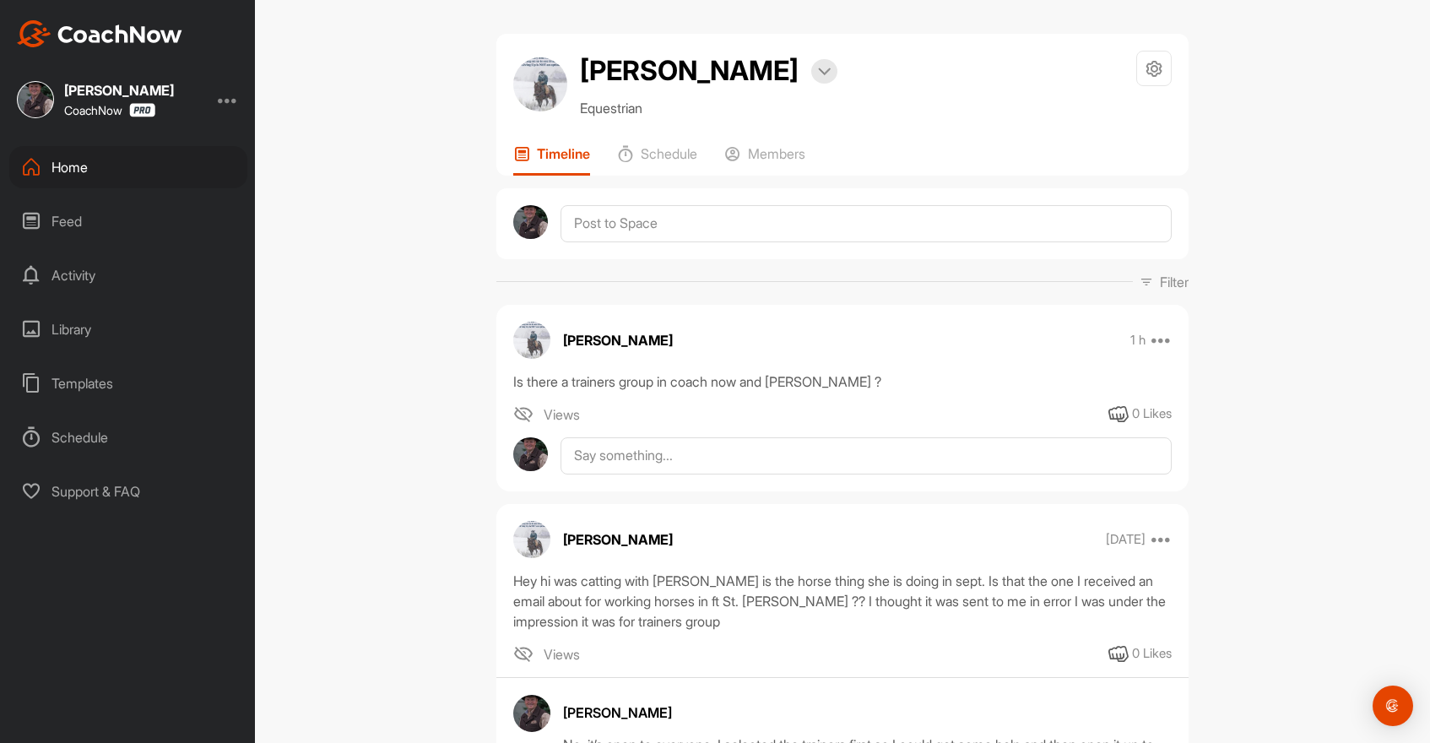 The image size is (1430, 743). What do you see at coordinates (1393, 706) in the screenshot?
I see `div: Open Intercom Messenger` at bounding box center [1393, 706].